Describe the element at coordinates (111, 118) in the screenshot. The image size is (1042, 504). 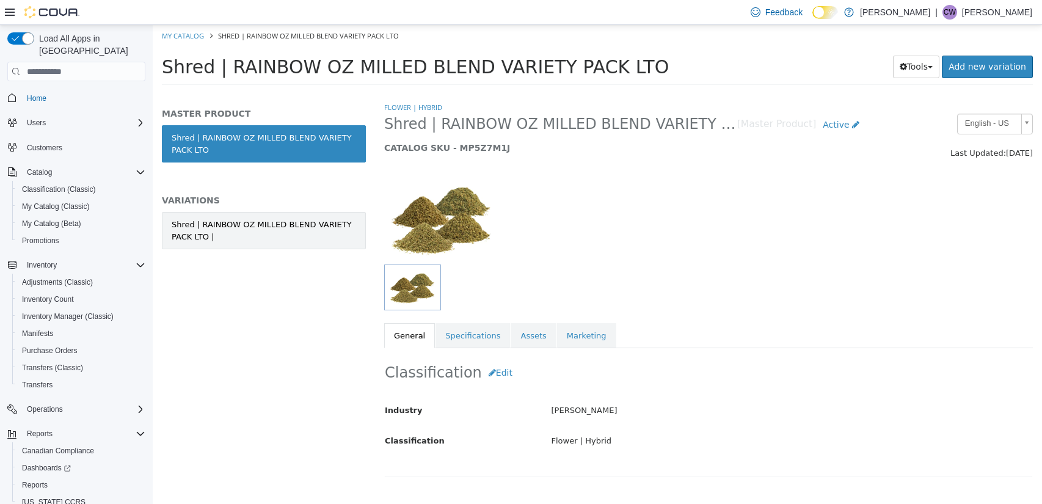
I see `a: Shred | RAINBOW OZ MILLED BLEND VARIETY PACK LTO` at that location.